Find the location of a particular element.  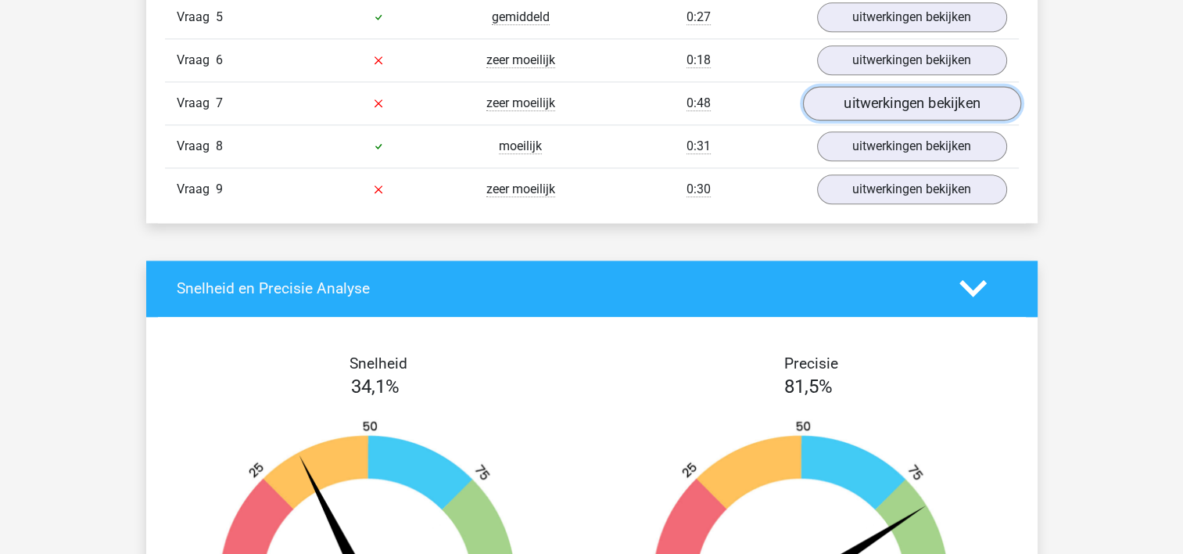

span: 0:18 is located at coordinates (698, 60).